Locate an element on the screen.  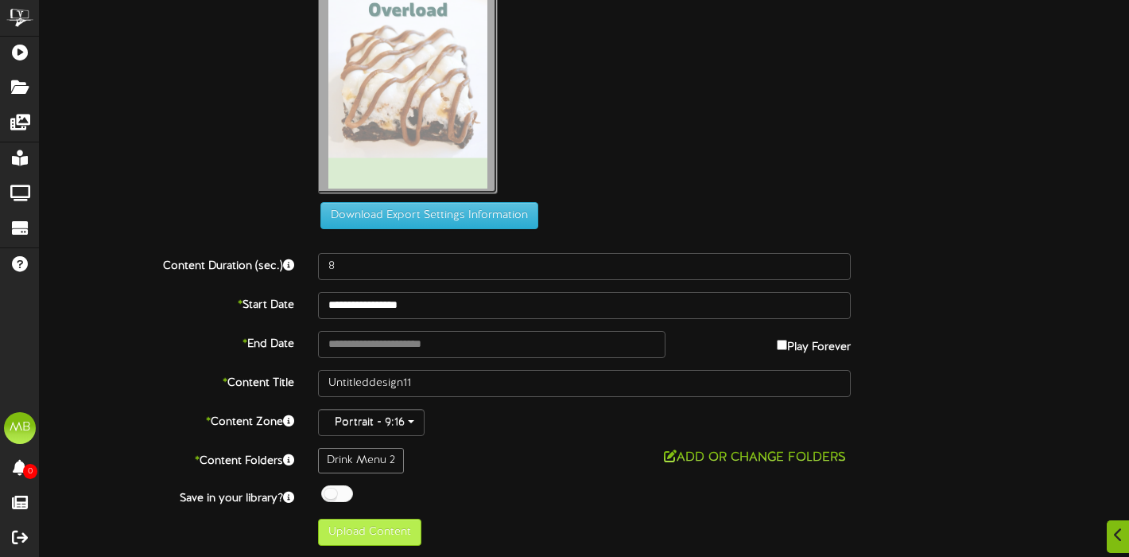
label: Start Date is located at coordinates (167, 302).